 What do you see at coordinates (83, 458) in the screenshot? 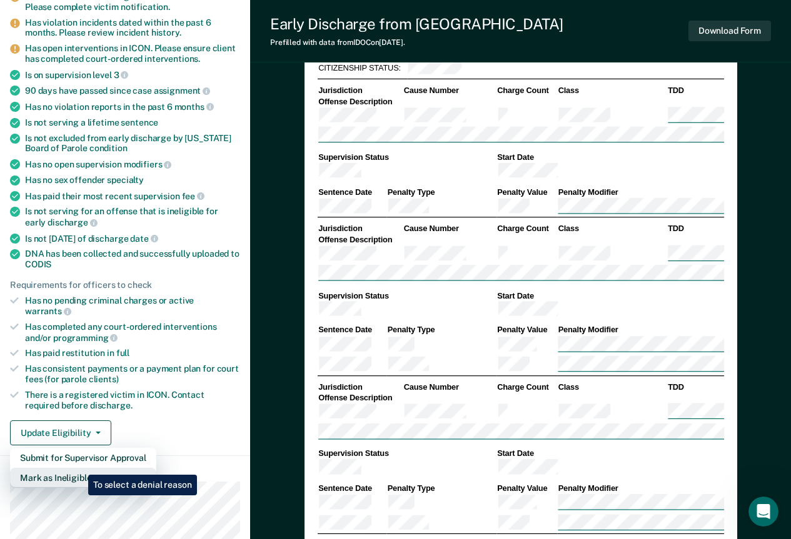
I see `button: Submit for Supervisor Approval` at bounding box center [83, 458].